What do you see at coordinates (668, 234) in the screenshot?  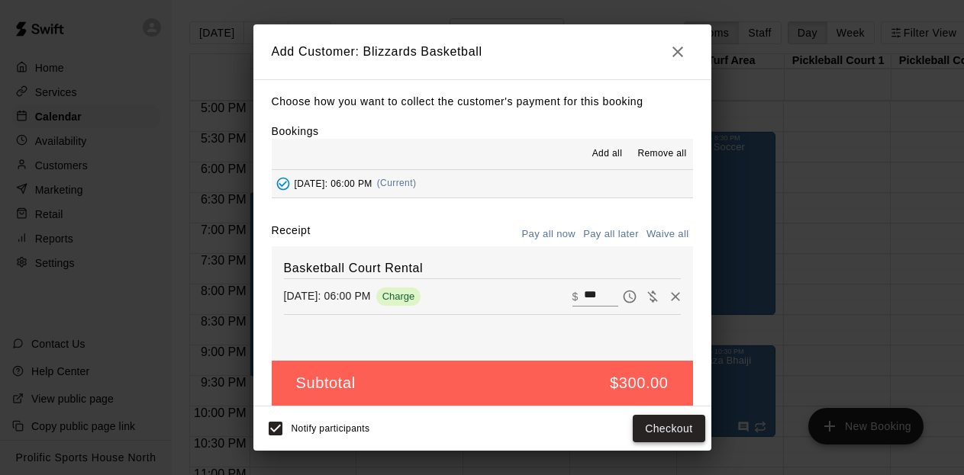 I see `button: Waive all` at bounding box center [668, 234].